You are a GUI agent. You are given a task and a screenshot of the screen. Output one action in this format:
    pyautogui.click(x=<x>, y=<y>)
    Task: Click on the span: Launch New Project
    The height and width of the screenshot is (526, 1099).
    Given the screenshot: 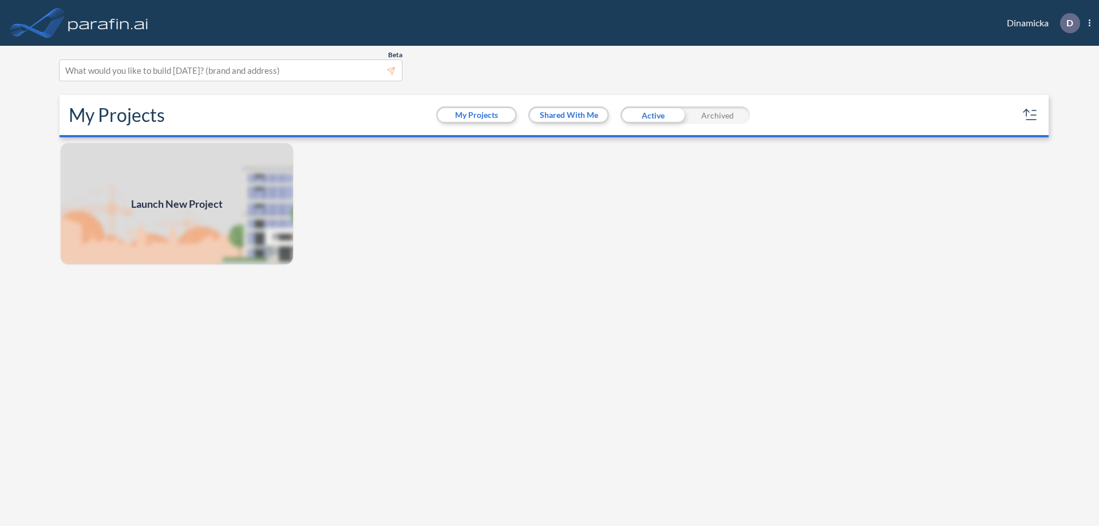 What is the action you would take?
    pyautogui.click(x=177, y=204)
    